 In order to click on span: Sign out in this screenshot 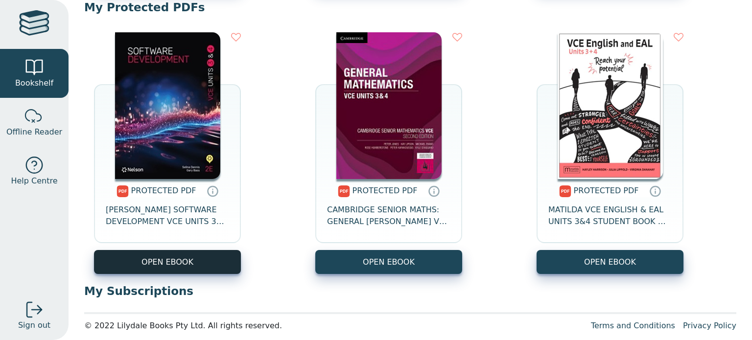, I will do `click(34, 325)`.